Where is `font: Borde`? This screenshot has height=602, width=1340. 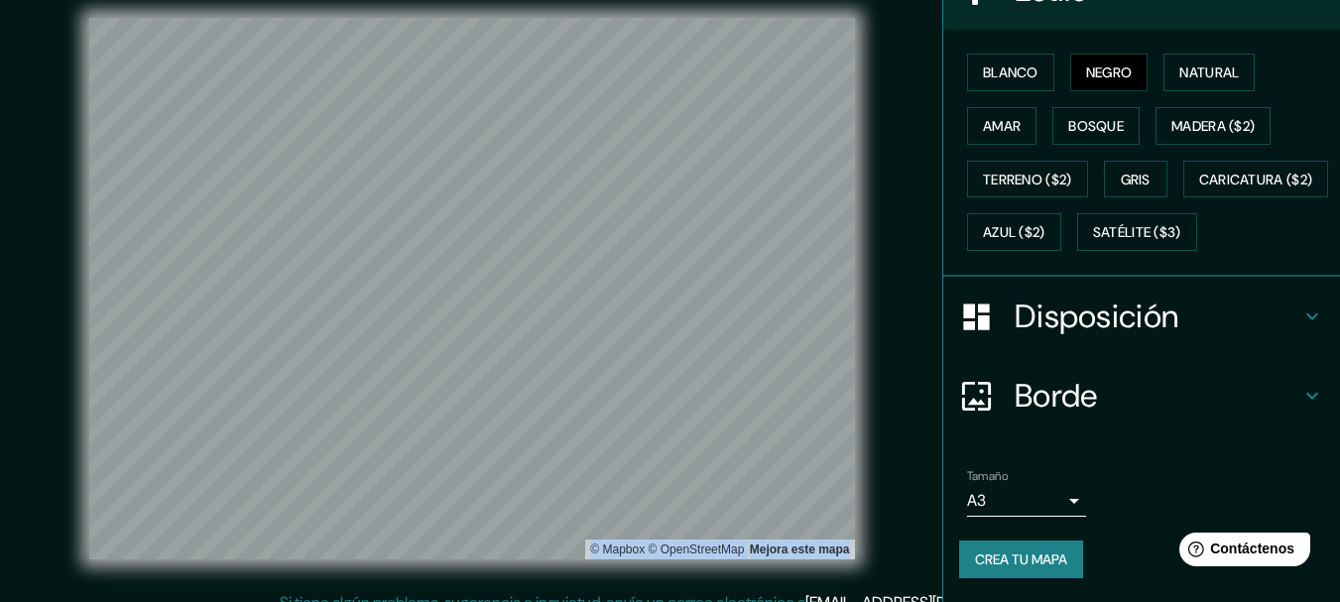
font: Borde is located at coordinates (1056, 396).